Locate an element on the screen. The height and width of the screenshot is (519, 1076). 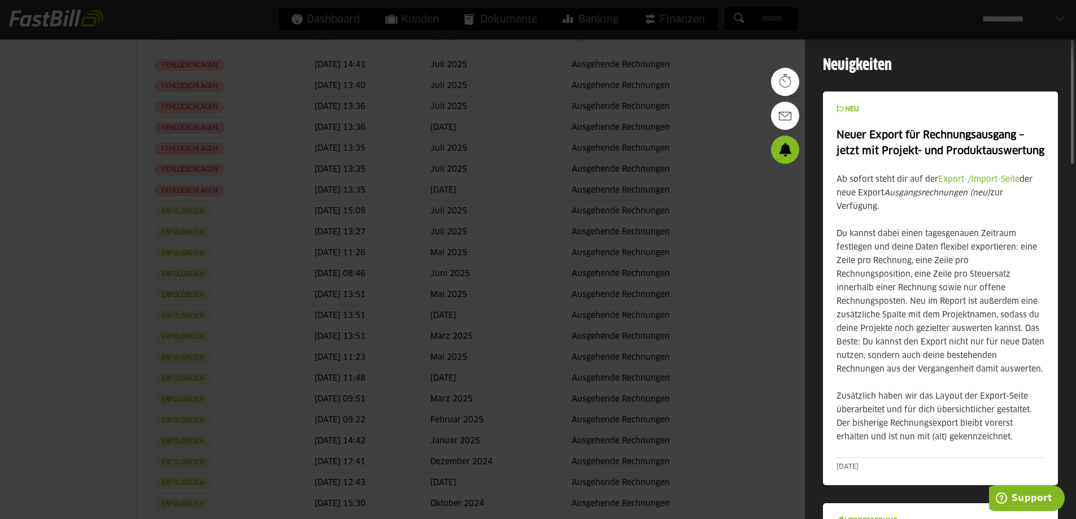
div: NEU is located at coordinates (940, 110).